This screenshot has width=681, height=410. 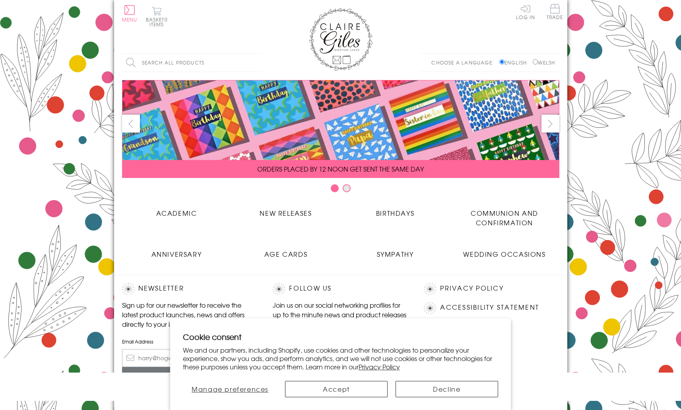 What do you see at coordinates (177, 213) in the screenshot?
I see `span: Academic` at bounding box center [177, 213].